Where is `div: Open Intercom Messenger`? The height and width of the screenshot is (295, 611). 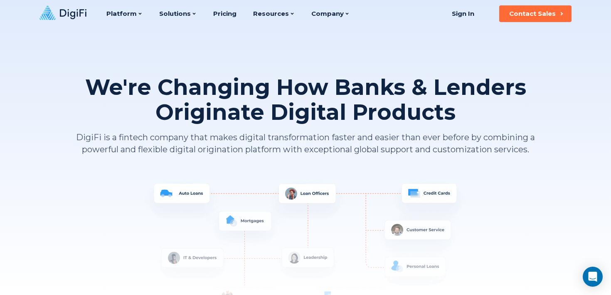 div: Open Intercom Messenger is located at coordinates (593, 276).